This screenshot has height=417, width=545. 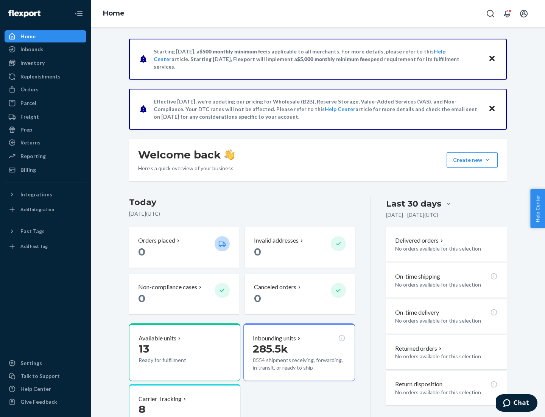 I want to click on div: Billing, so click(x=28, y=170).